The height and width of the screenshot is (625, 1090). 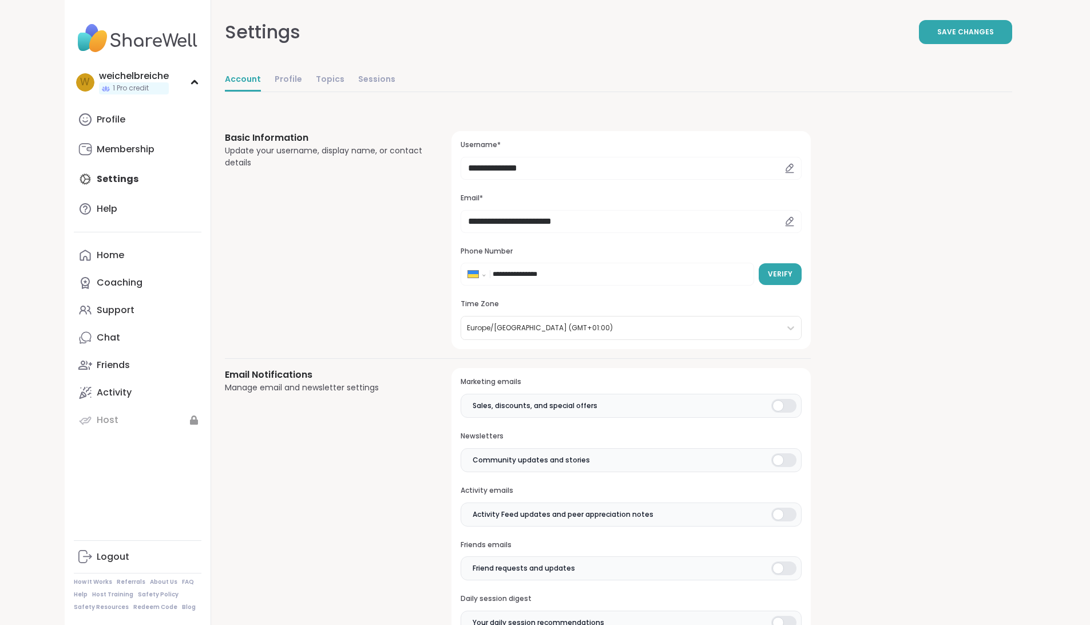 What do you see at coordinates (377, 80) in the screenshot?
I see `a: Sessions` at bounding box center [377, 80].